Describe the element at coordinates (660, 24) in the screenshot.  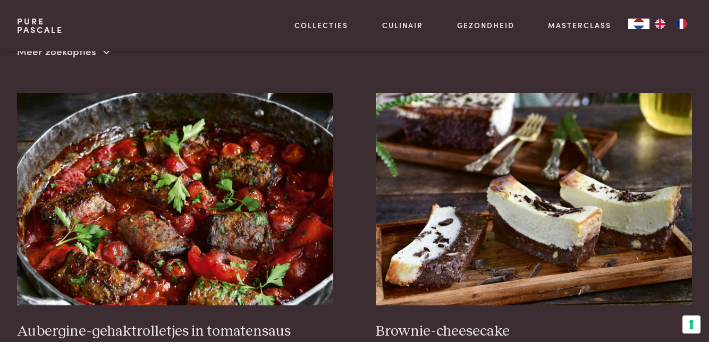
I see `a: EN` at that location.